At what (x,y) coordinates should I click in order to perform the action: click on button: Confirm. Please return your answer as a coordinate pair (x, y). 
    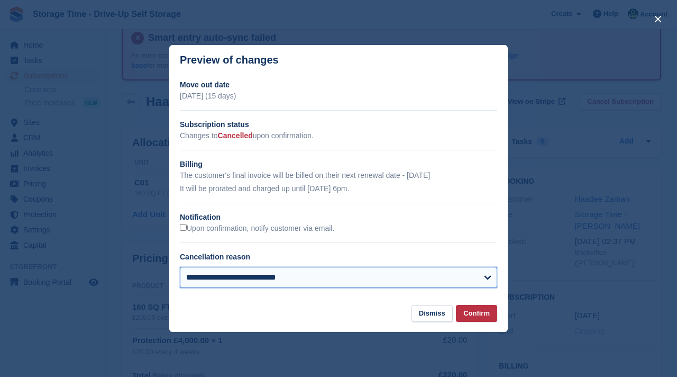
    Looking at the image, I should click on (477, 313).